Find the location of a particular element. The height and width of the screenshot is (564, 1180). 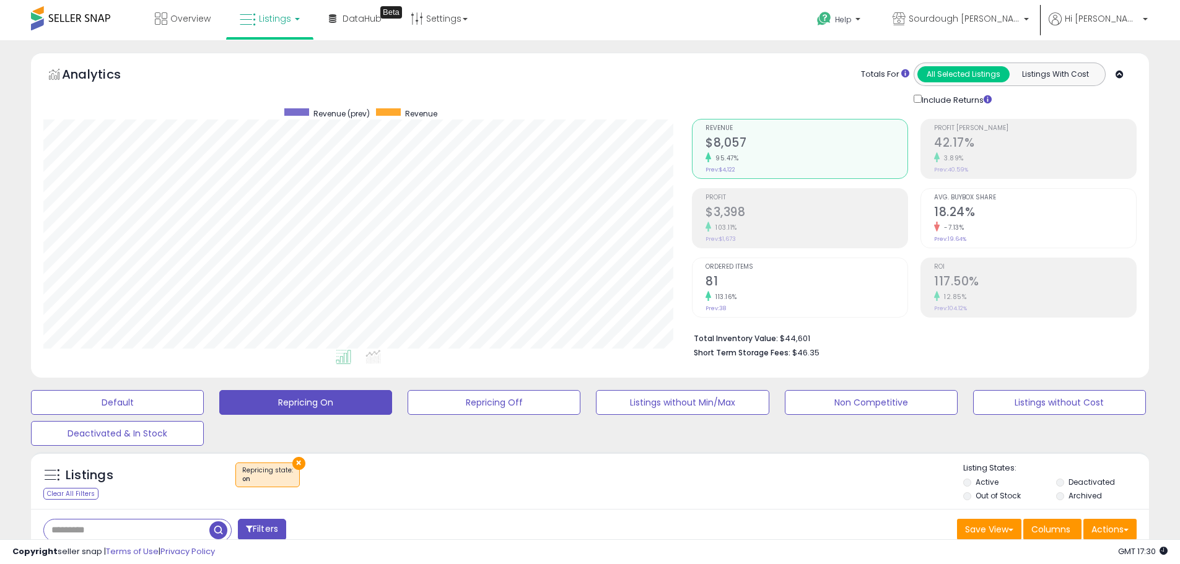

small: 103.11% is located at coordinates (724, 227).